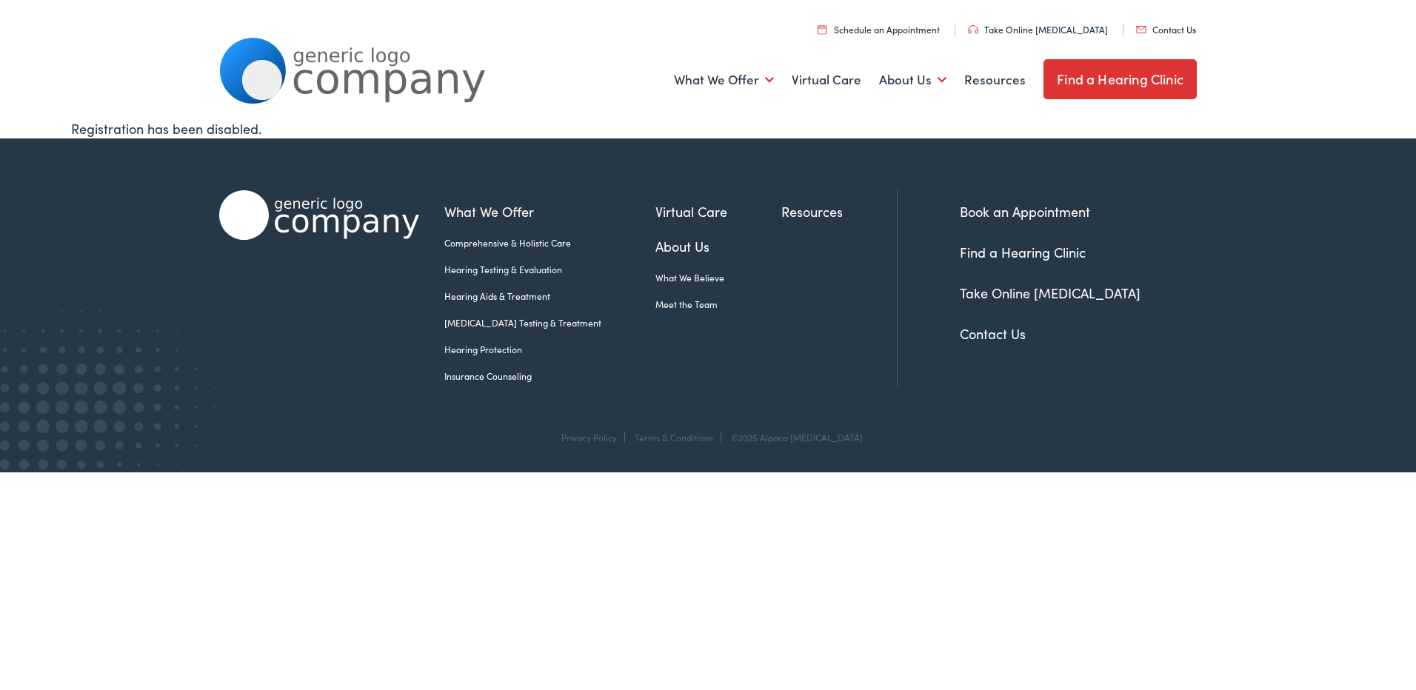  Describe the element at coordinates (718, 278) in the screenshot. I see `a: What We Believe` at that location.